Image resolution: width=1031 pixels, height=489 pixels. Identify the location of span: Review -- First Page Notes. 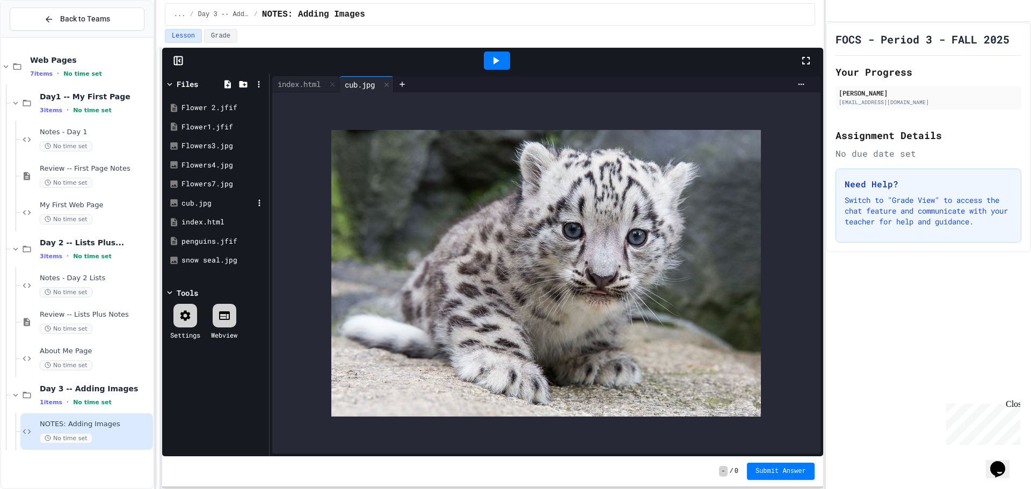
(95, 169).